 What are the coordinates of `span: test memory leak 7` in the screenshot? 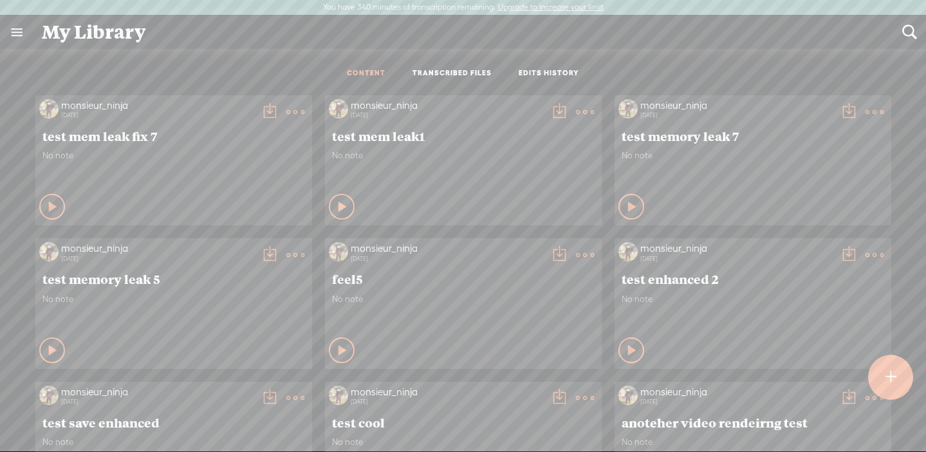 It's located at (753, 136).